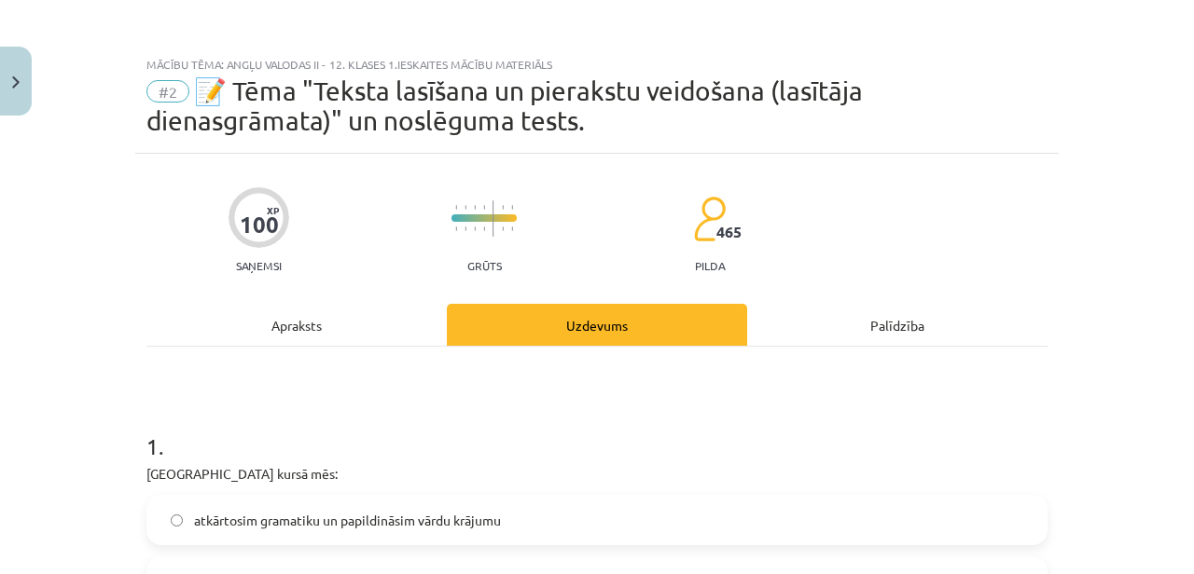  I want to click on span: 📝 Tēma "Teksta lasīšana un pierakstu veidošana (lasītāja dienasgrāmata)" un noslēguma tests., so click(504, 105).